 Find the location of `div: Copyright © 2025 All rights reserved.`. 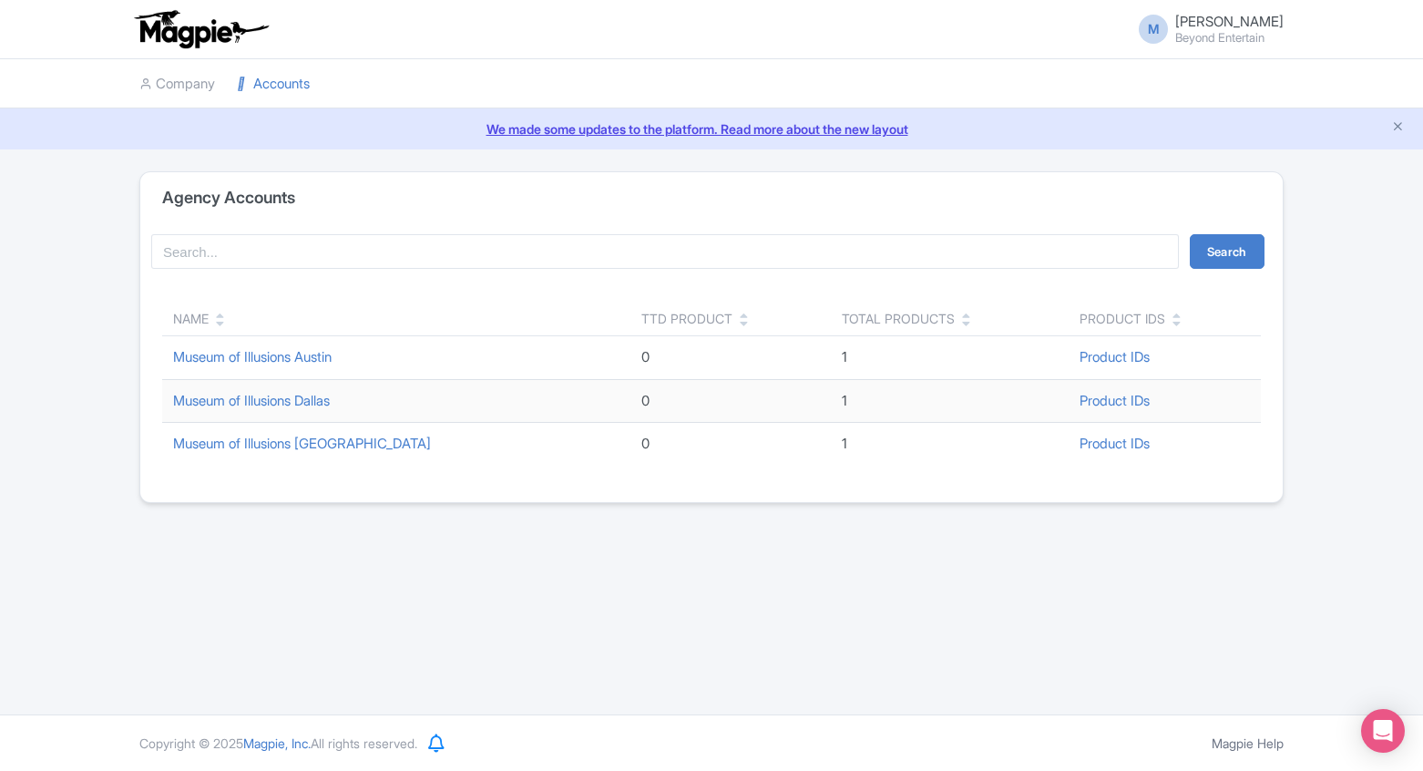

div: Copyright © 2025 All rights reserved. is located at coordinates (278, 742).